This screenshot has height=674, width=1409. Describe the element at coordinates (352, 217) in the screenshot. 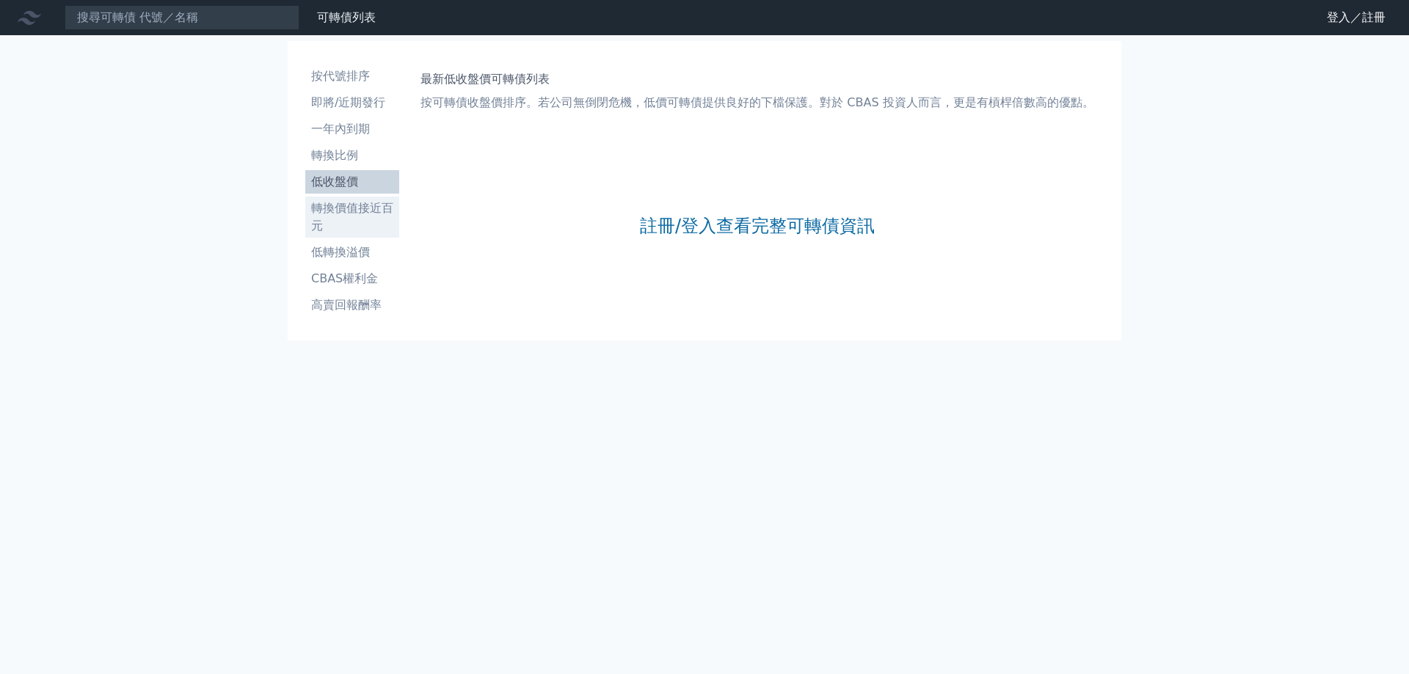

I see `a: 轉換價值接近百元` at that location.